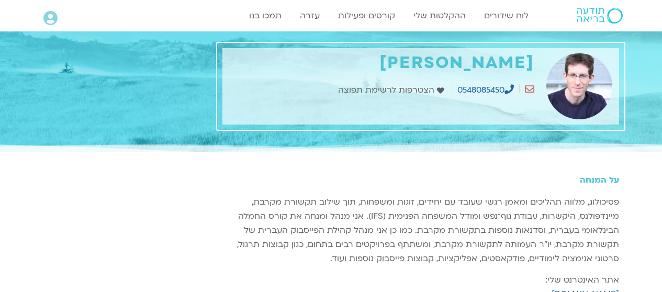 The width and height of the screenshot is (662, 292). Describe the element at coordinates (506, 16) in the screenshot. I see `a: לוח שידורים` at that location.